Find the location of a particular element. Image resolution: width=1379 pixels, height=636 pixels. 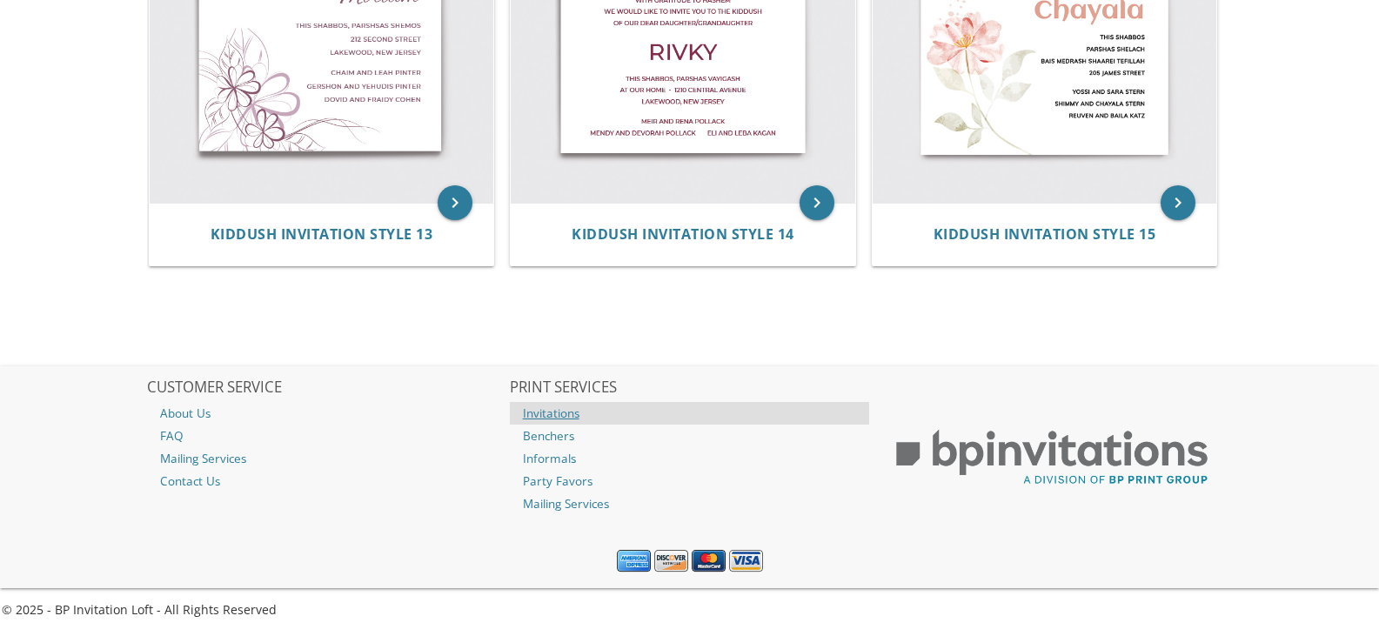

img: MasterCard is located at coordinates (708, 561).